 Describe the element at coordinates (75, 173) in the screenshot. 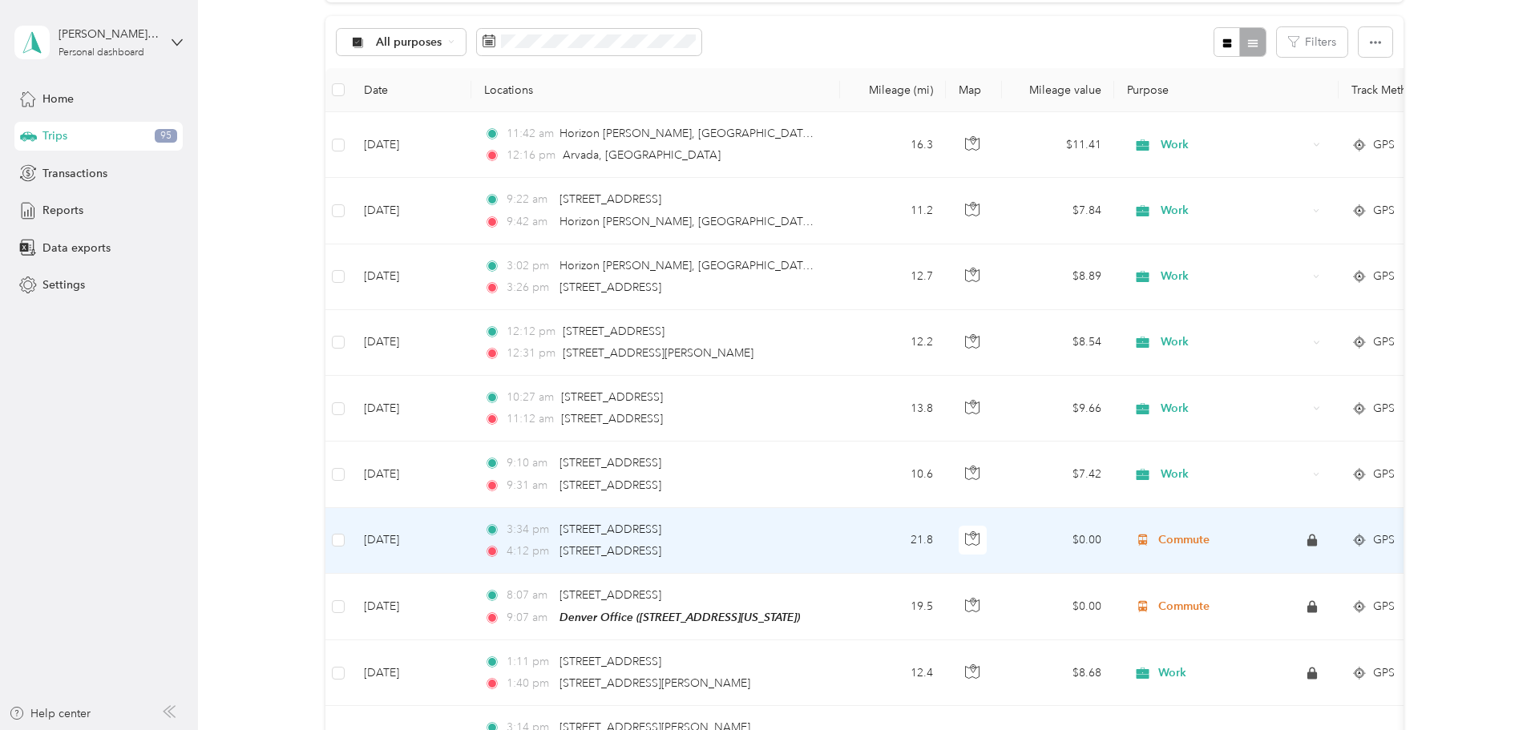

I see `span: Transactions` at that location.